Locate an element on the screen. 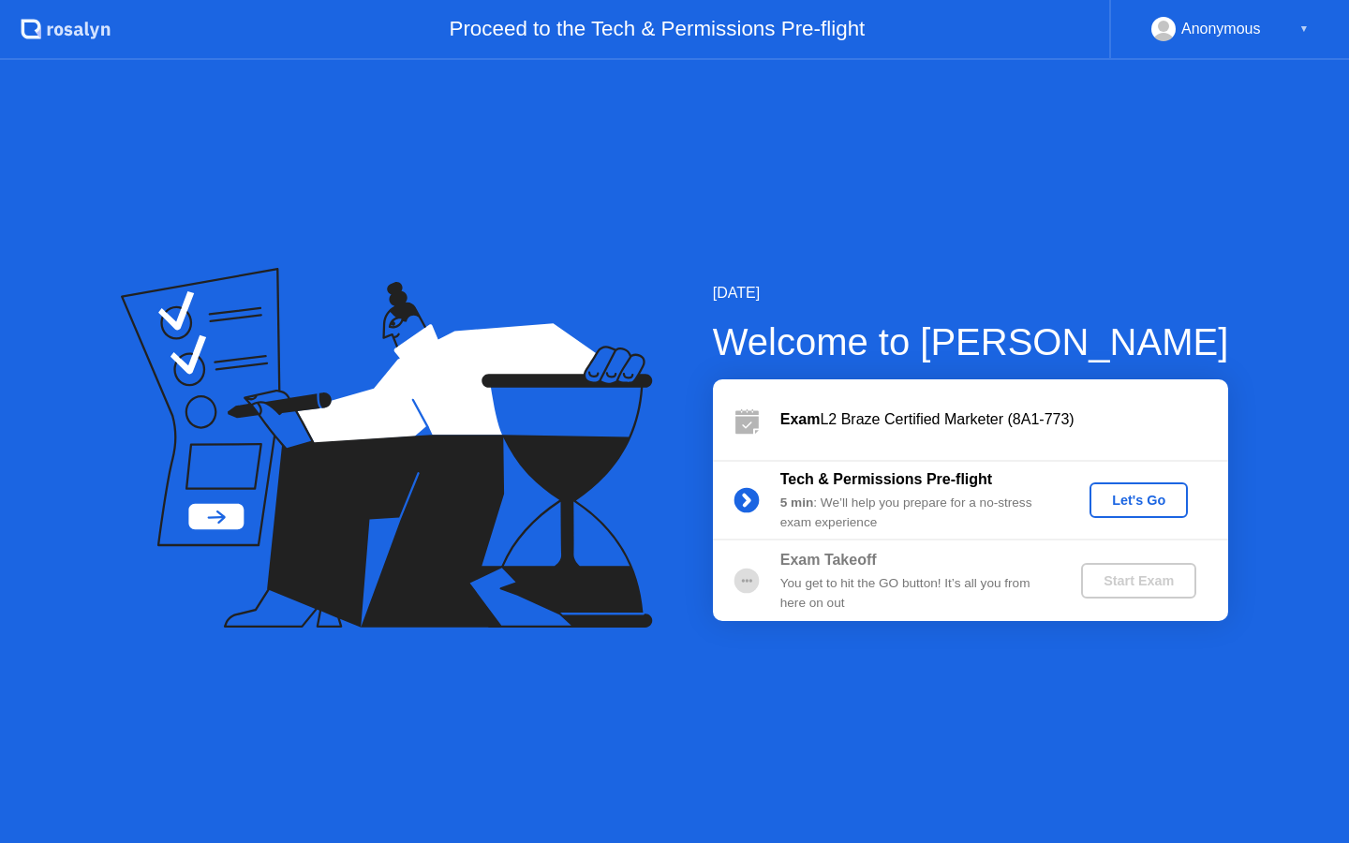  b: Tech & Permissions Pre-flight is located at coordinates (886, 479).